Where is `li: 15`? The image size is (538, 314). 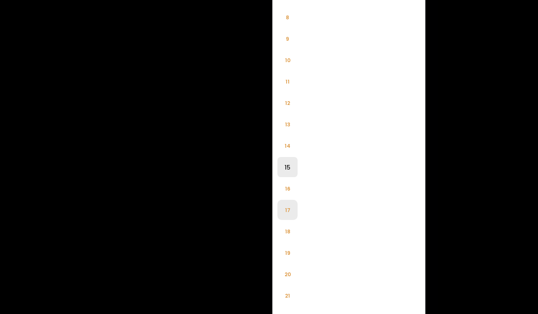
li: 15 is located at coordinates (287, 167).